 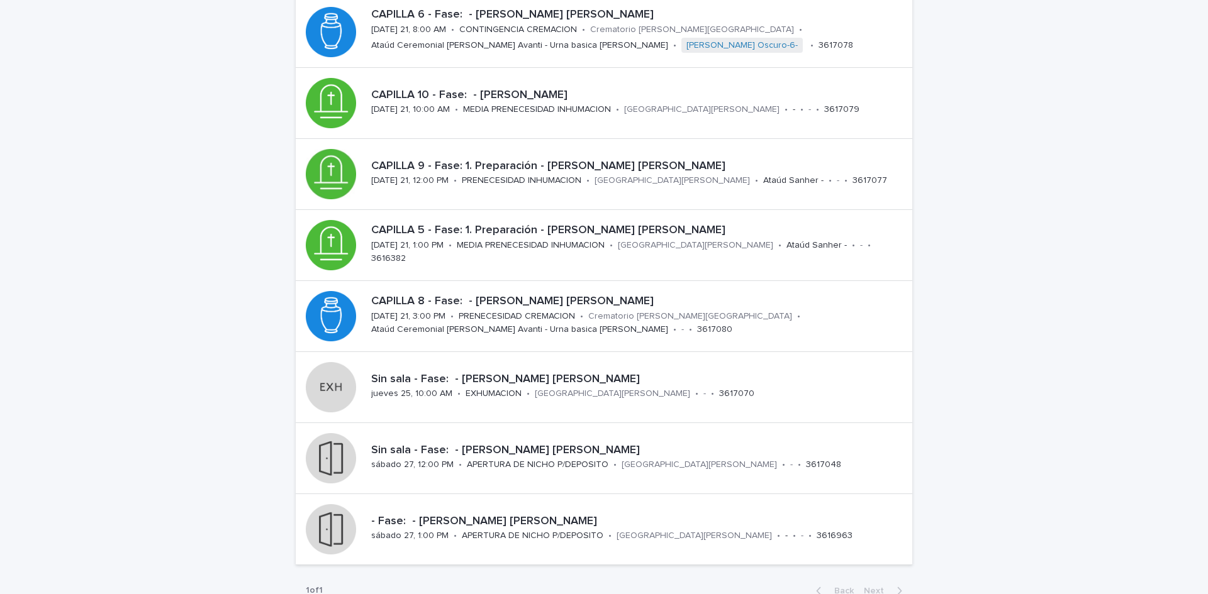 What do you see at coordinates (869, 180) in the screenshot?
I see `p: 3617077` at bounding box center [869, 180].